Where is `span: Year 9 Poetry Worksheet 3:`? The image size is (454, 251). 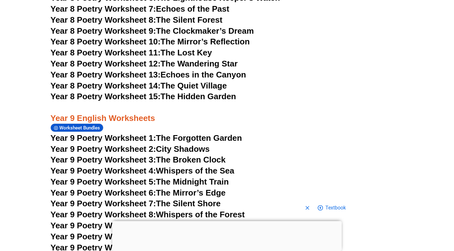 span: Year 9 Poetry Worksheet 3: is located at coordinates (103, 160).